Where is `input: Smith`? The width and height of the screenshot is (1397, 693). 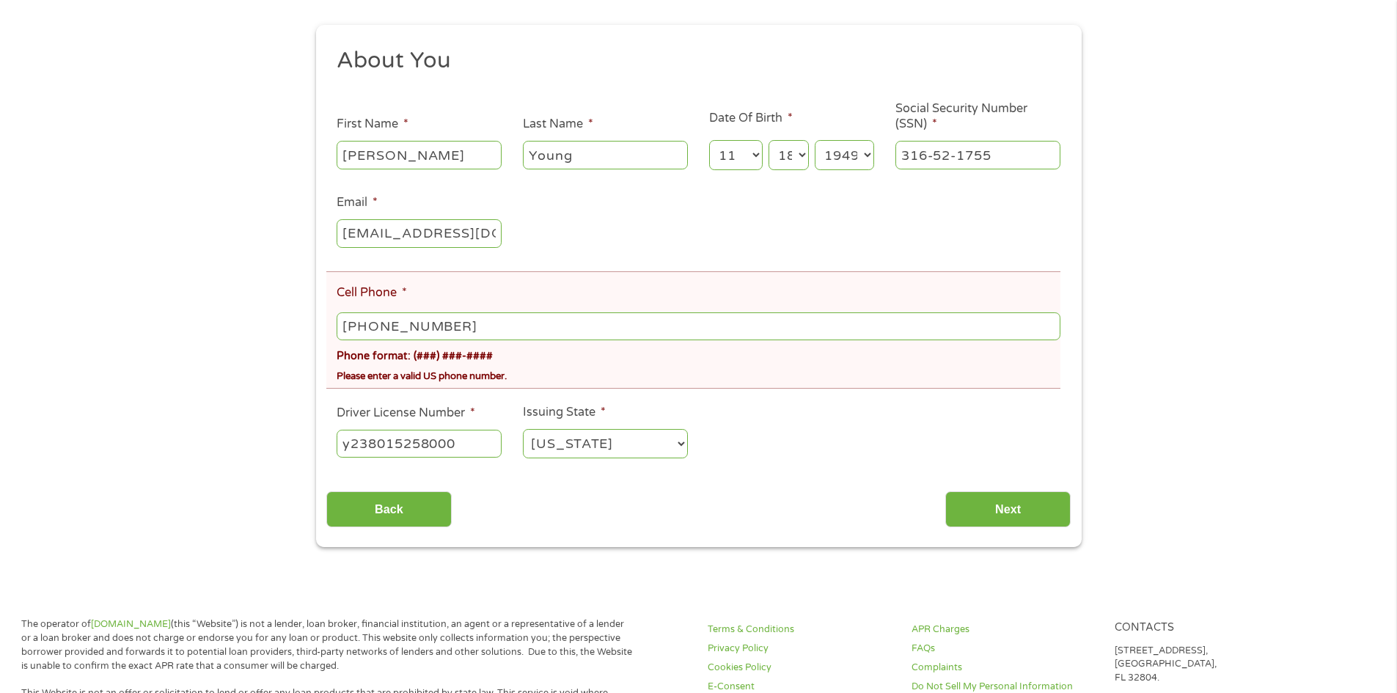 input: Smith is located at coordinates (605, 155).